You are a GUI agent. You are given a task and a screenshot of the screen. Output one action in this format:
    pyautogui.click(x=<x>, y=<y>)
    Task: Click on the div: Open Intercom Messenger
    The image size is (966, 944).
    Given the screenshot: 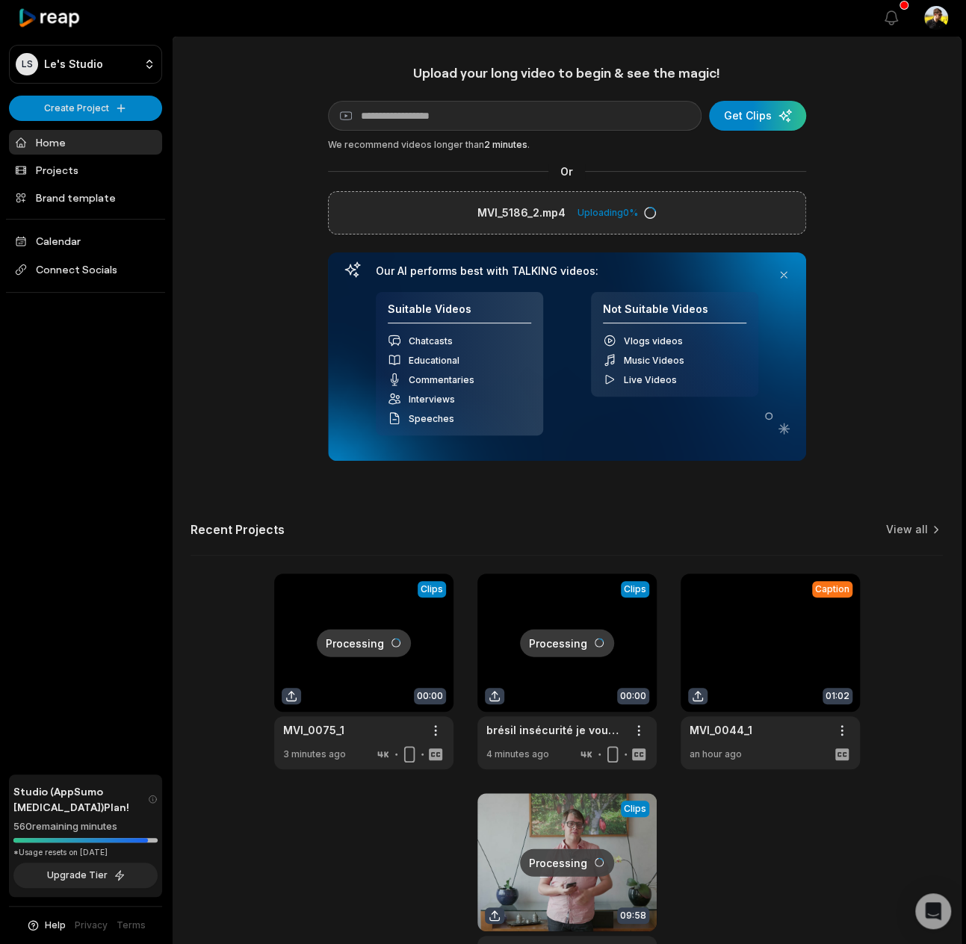 What is the action you would take?
    pyautogui.click(x=933, y=911)
    